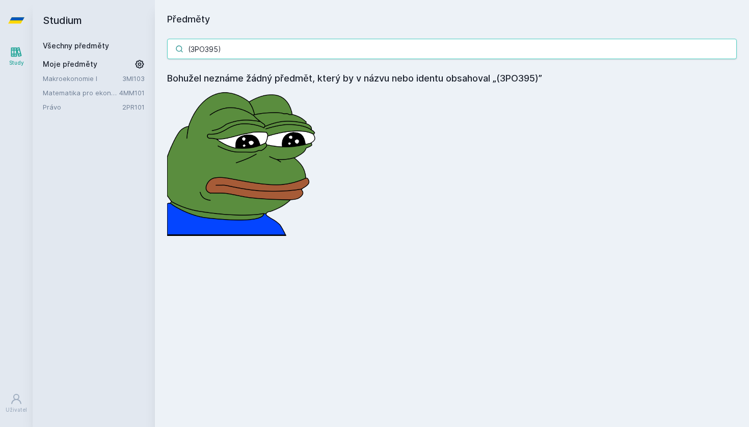  Describe the element at coordinates (452, 78) in the screenshot. I see `h4: Bohužel neznáme žádný předmět, který by v názvu nebo identu obsahoval „(3PO395)”` at that location.